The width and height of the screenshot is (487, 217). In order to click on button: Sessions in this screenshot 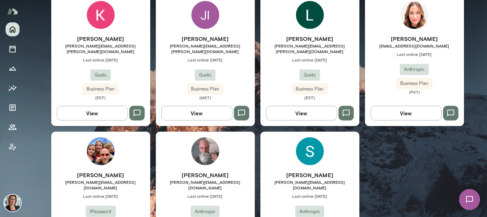, I will do `click(13, 49)`.